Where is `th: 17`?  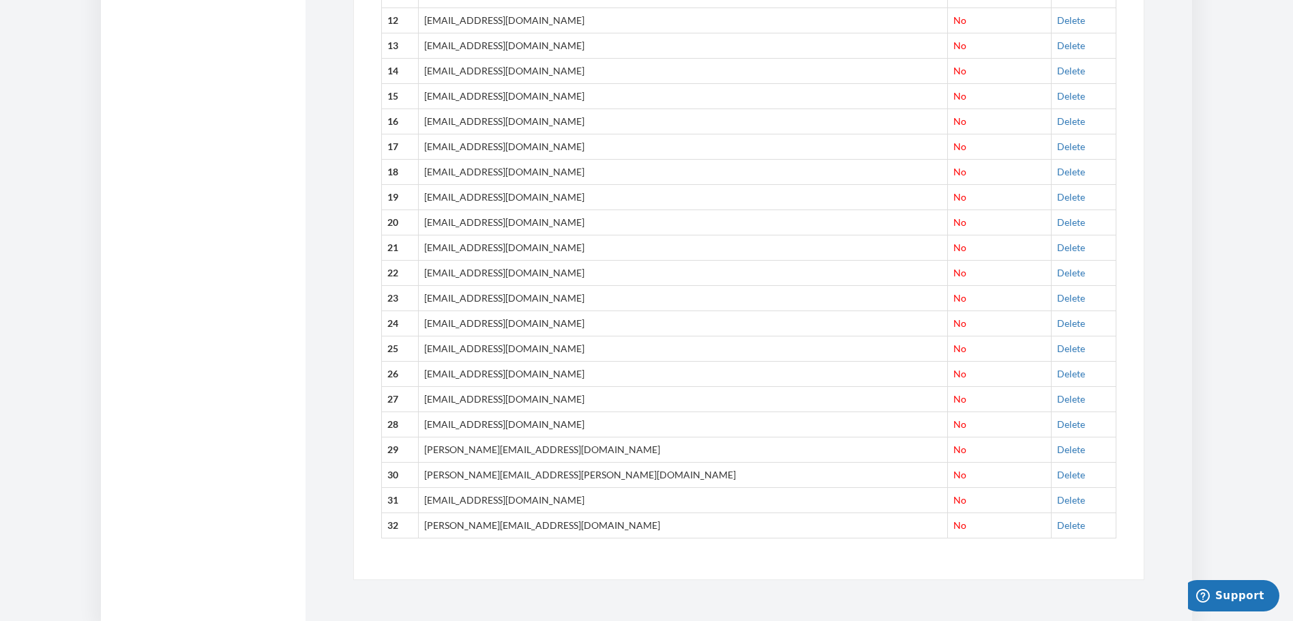 th: 17 is located at coordinates (400, 147).